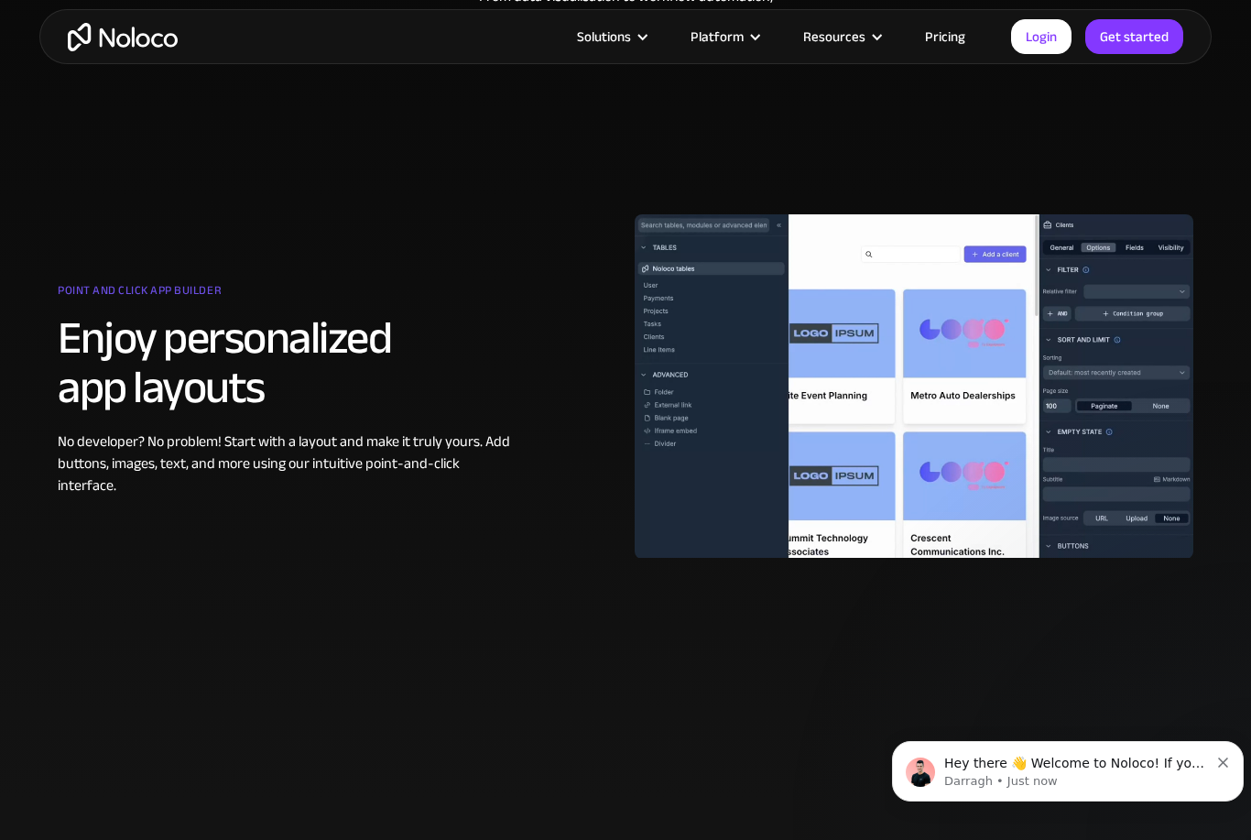 The image size is (1251, 840). Describe the element at coordinates (289, 363) in the screenshot. I see `h2: Enjoy personalized app layouts` at that location.